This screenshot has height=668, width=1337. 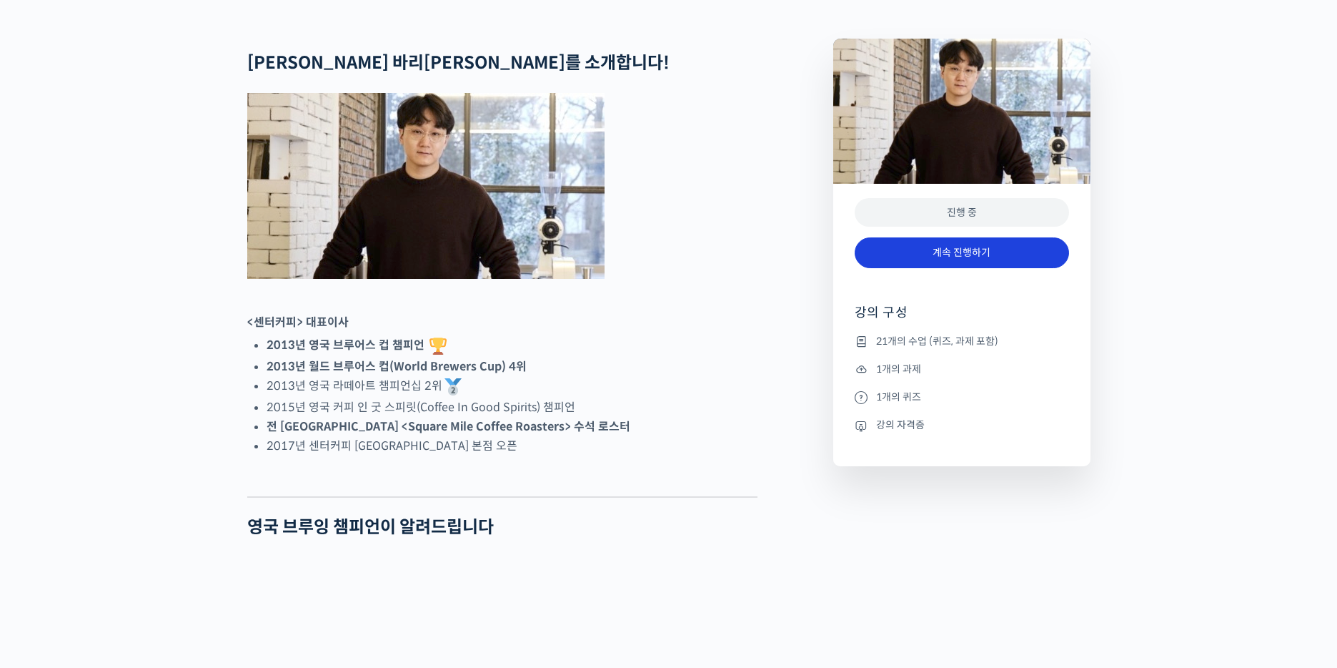 What do you see at coordinates (962, 369) in the screenshot?
I see `li: 1개의 과제` at bounding box center [962, 369].